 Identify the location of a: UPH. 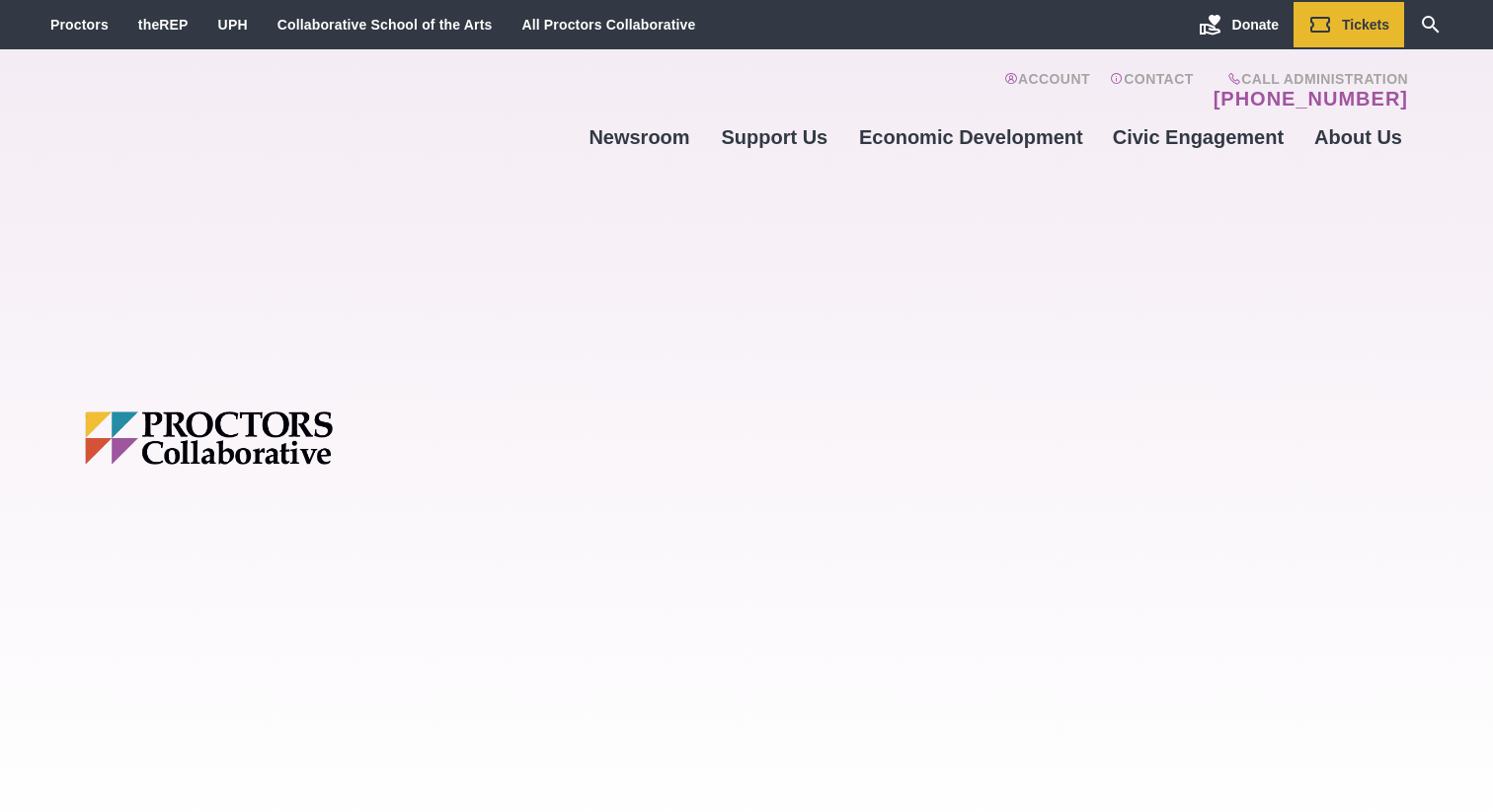
(233, 25).